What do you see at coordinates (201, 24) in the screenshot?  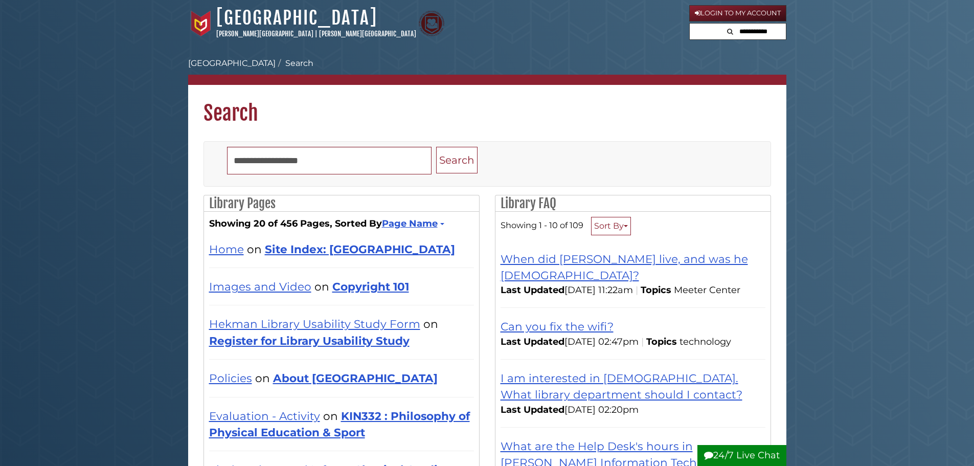 I see `img: Calvin University` at bounding box center [201, 24].